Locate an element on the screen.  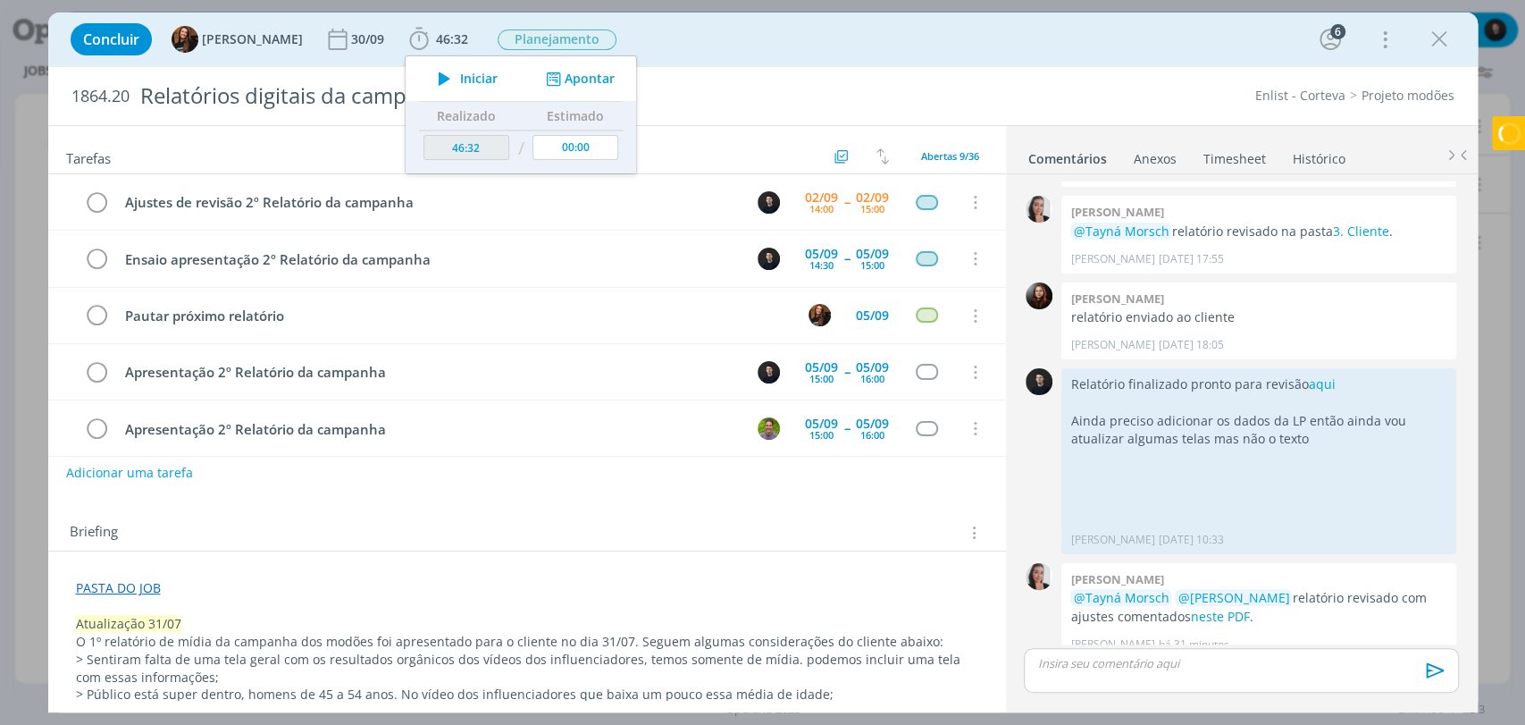
a: 3. Cliente is located at coordinates (1360, 231).